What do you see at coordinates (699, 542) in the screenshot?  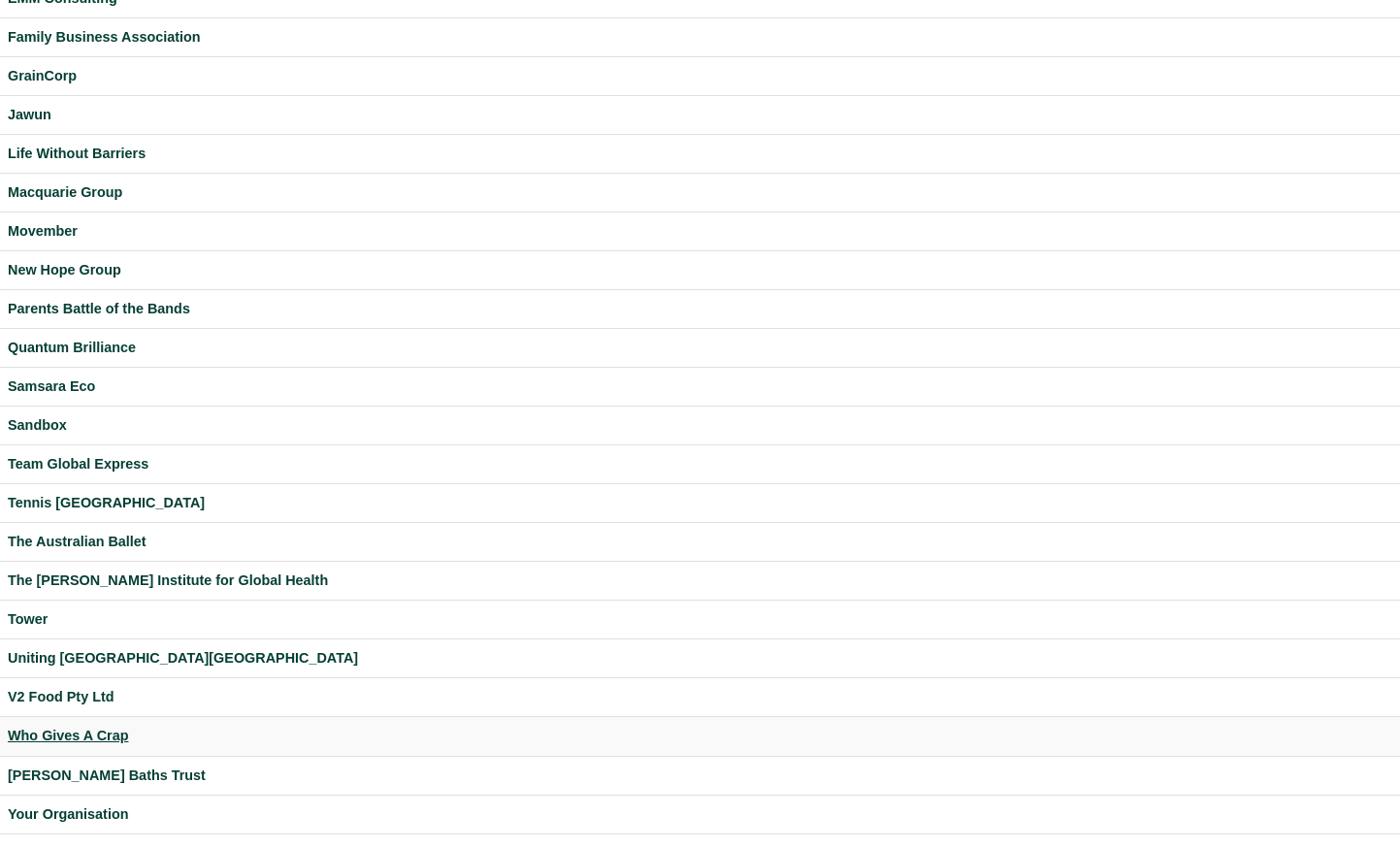 I see `a: The Australian Ballet` at bounding box center [699, 542].